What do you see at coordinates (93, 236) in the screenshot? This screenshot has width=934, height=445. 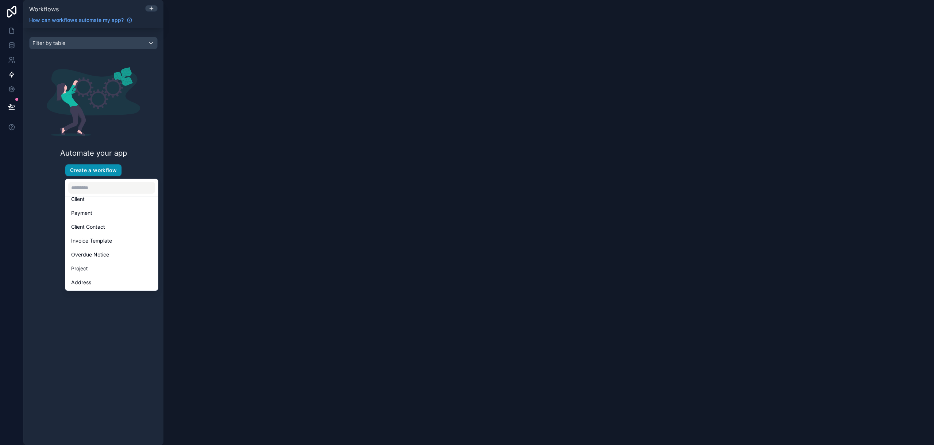 I see `div: scrollable content` at bounding box center [93, 236].